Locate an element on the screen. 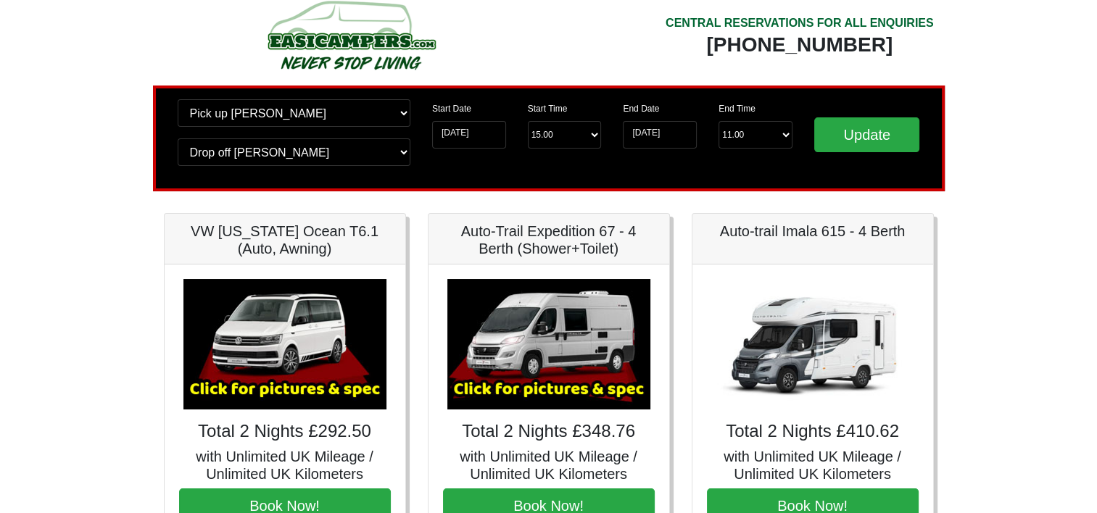 The width and height of the screenshot is (1097, 513). h5: Auto-trail Imala 615 - 4 Berth is located at coordinates (813, 231).